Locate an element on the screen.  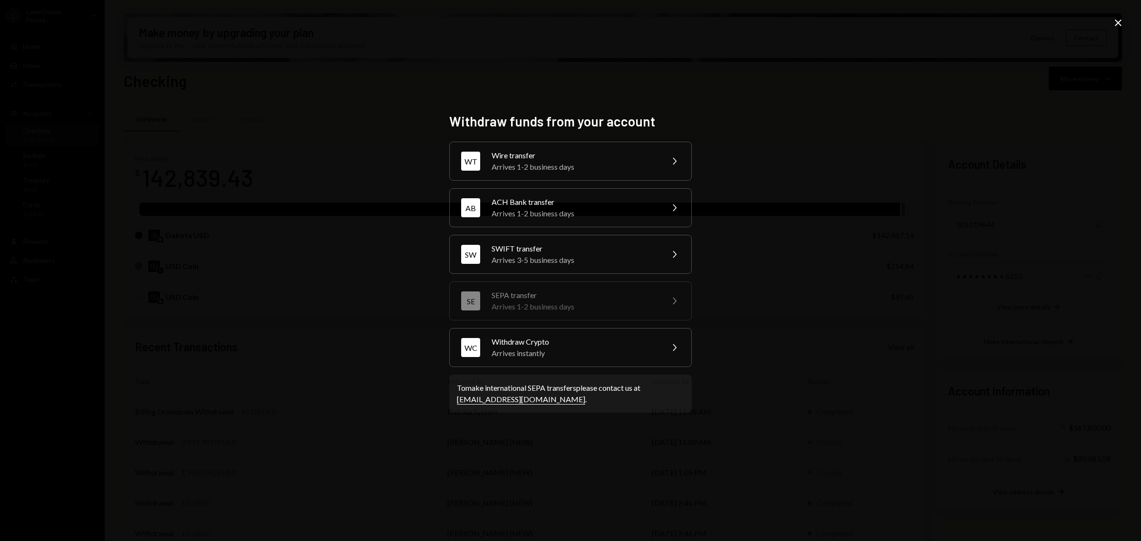
button: WCWithdraw CryptoArrives instantly is located at coordinates (571, 348).